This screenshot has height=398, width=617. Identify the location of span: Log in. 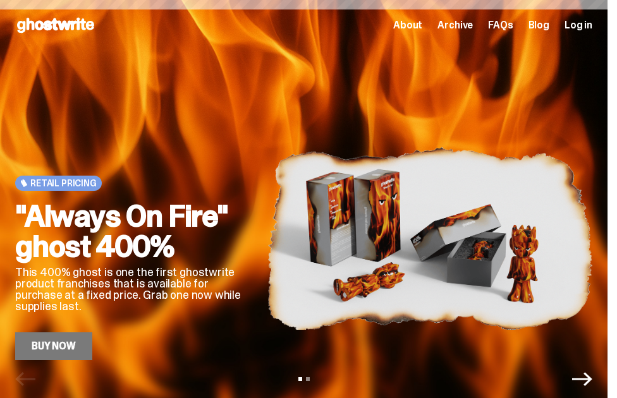
(578, 25).